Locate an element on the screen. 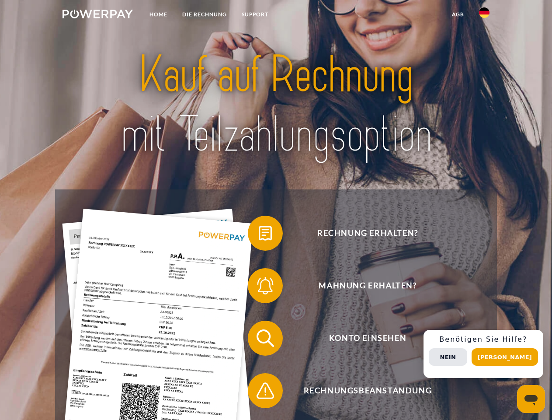  img: qb_bill.svg is located at coordinates (265, 233).